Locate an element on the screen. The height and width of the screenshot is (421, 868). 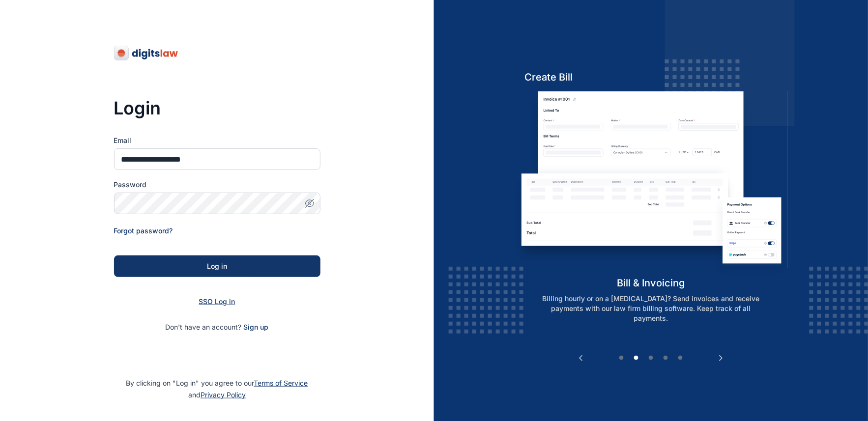
span: Privacy Policy is located at coordinates (223, 395).